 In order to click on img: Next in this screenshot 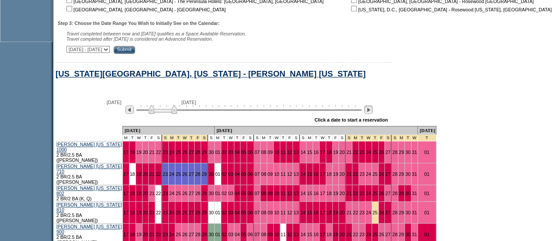, I will do `click(368, 109)`.